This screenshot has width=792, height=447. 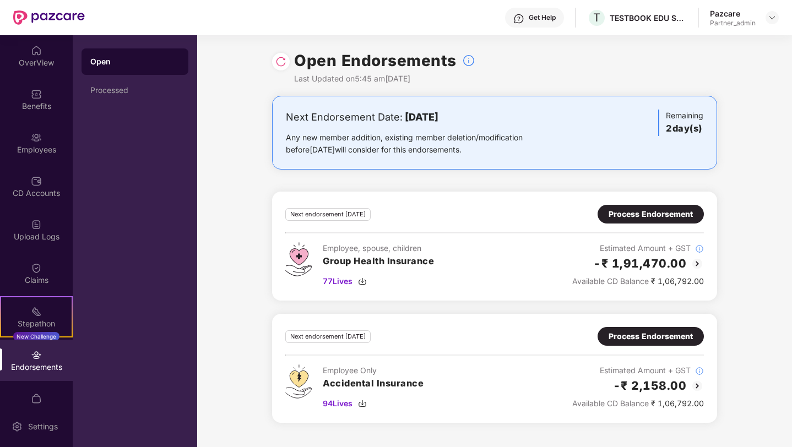 What do you see at coordinates (596, 18) in the screenshot?
I see `span: T` at bounding box center [596, 18].